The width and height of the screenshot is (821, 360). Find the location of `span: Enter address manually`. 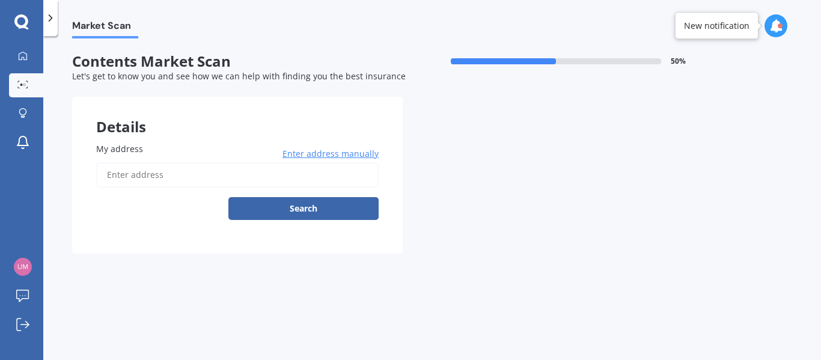

span: Enter address manually is located at coordinates (331, 154).